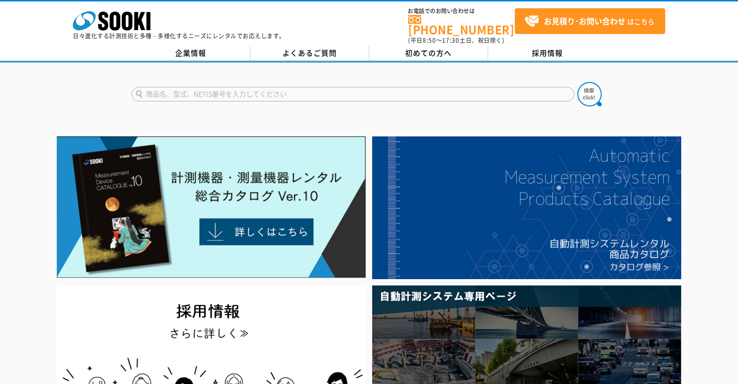  What do you see at coordinates (584, 21) in the screenshot?
I see `strong: お見積り･お問い合わせ` at bounding box center [584, 21].